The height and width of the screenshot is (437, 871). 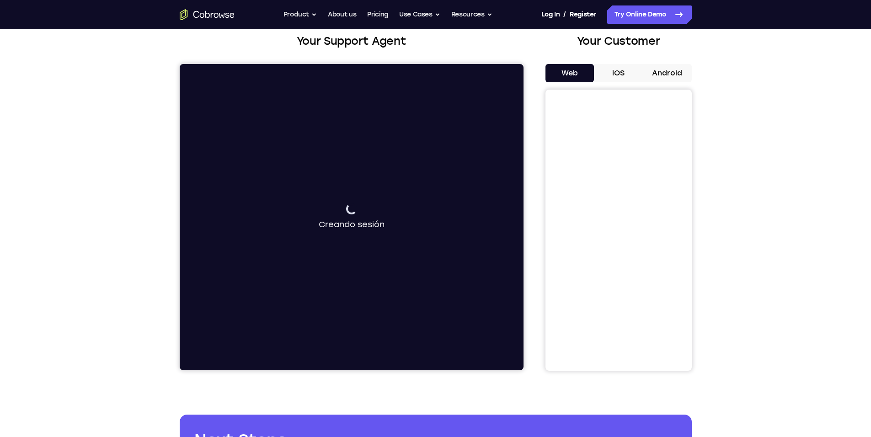 What do you see at coordinates (618, 73) in the screenshot?
I see `button: iOS` at bounding box center [618, 73].